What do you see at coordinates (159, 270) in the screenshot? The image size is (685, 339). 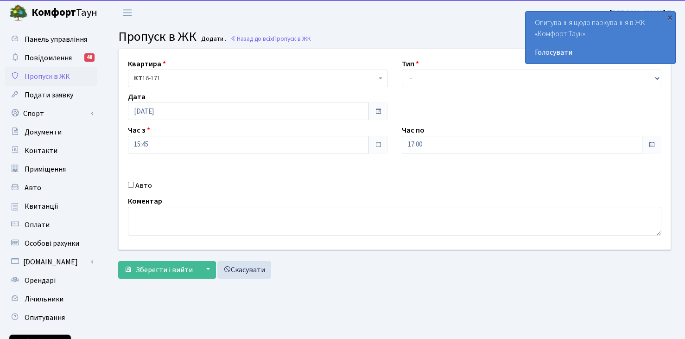 I see `button: Зберегти і вийти` at bounding box center [159, 270].